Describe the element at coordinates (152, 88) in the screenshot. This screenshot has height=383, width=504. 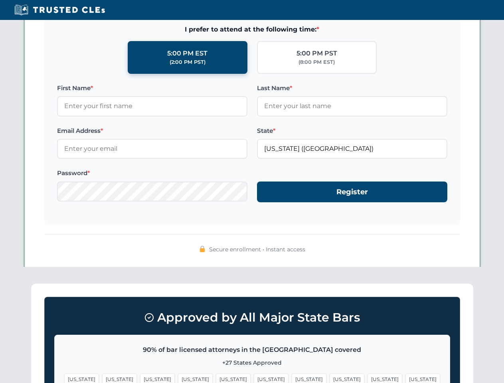
I see `label: First Name` at that location.